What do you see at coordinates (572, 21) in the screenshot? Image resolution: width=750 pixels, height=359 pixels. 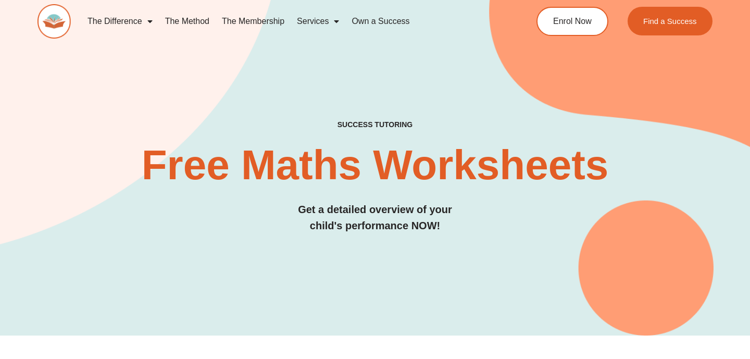 I see `a: Enrol Now` at bounding box center [572, 21].